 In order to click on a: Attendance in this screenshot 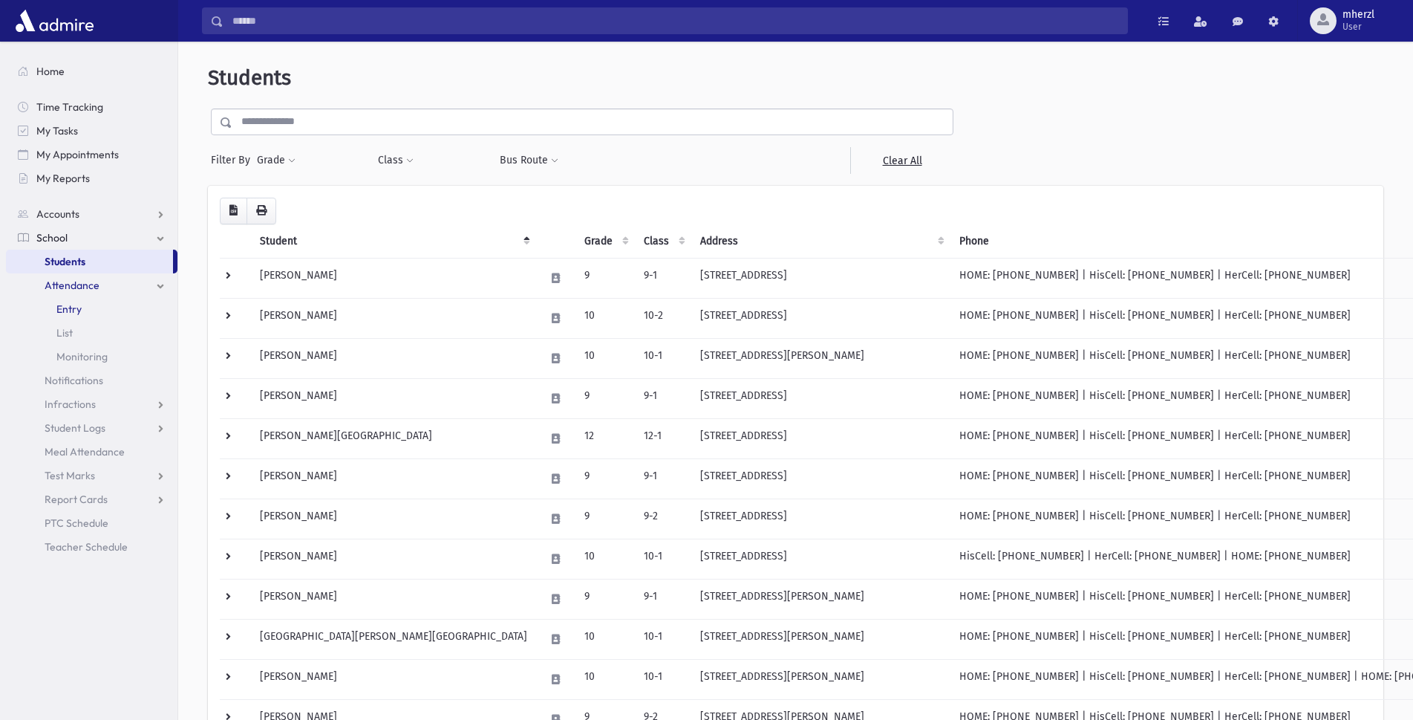, I will do `click(91, 285)`.